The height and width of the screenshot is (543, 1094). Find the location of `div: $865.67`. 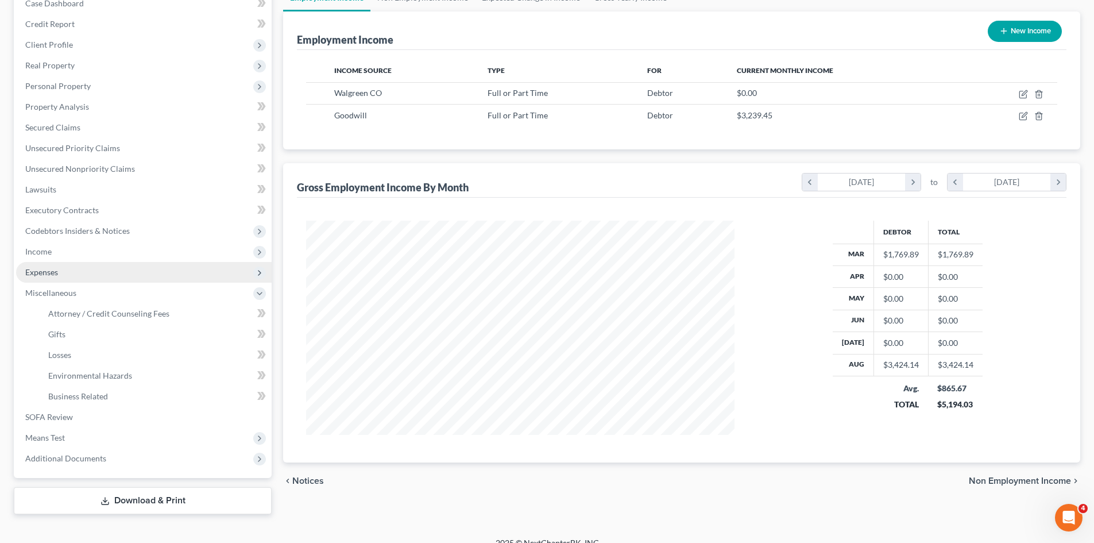

div: $865.67 is located at coordinates (955, 388).